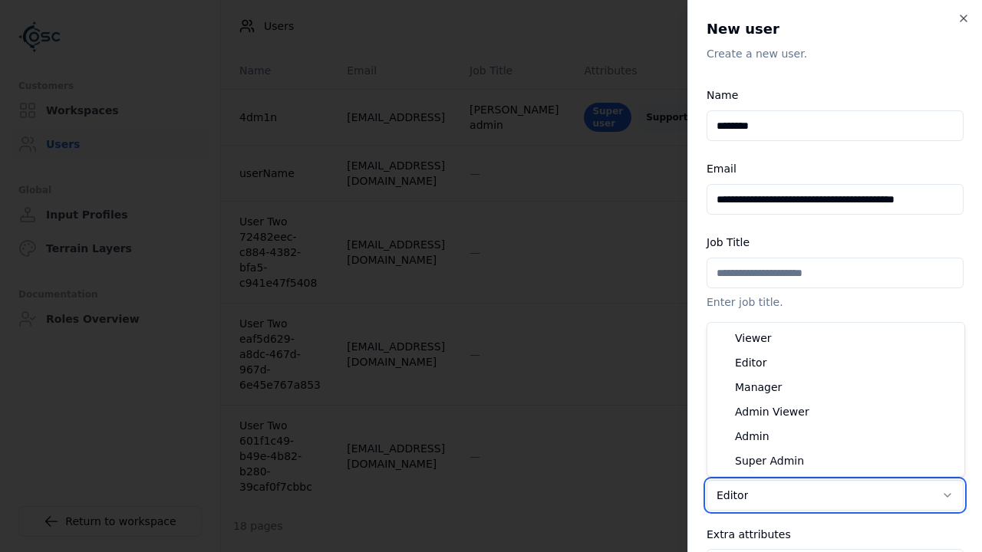 The width and height of the screenshot is (982, 552). I want to click on span: Admin Viewer, so click(772, 412).